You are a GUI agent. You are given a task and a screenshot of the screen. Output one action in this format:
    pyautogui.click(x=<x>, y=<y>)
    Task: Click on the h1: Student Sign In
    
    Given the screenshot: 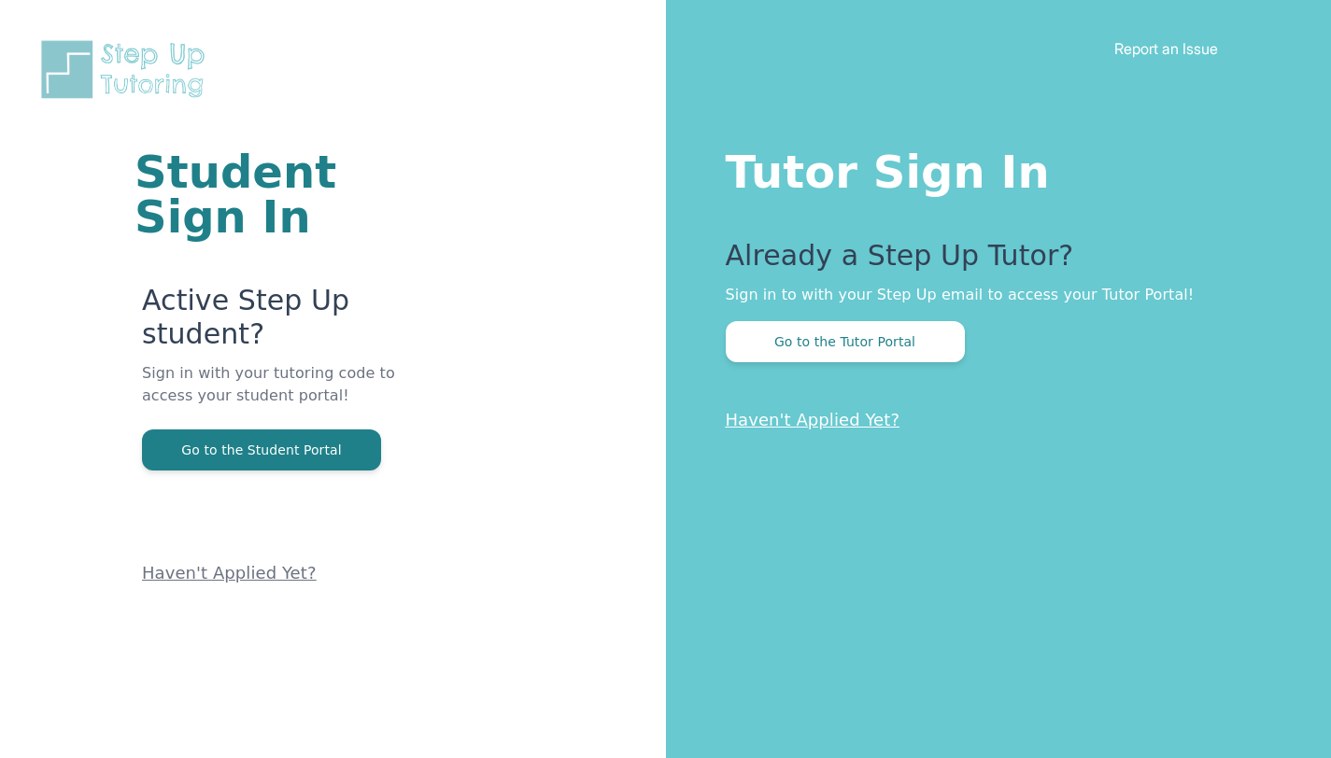 What is the action you would take?
    pyautogui.click(x=288, y=194)
    